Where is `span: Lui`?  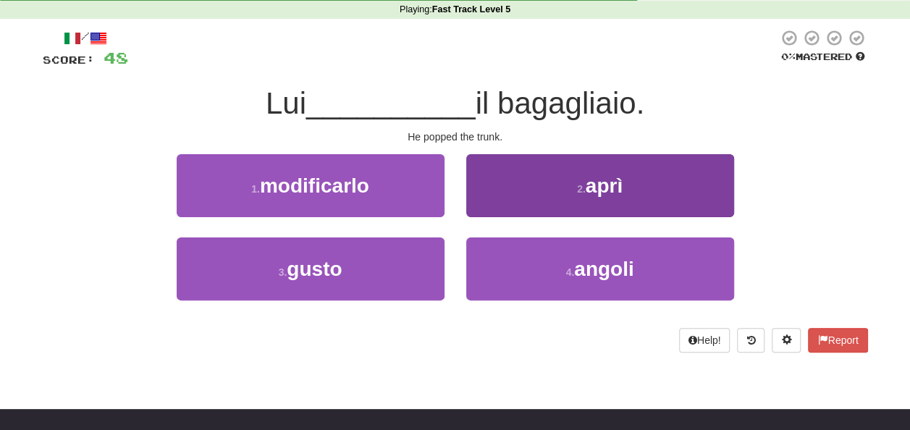
span: Lui is located at coordinates (286, 103).